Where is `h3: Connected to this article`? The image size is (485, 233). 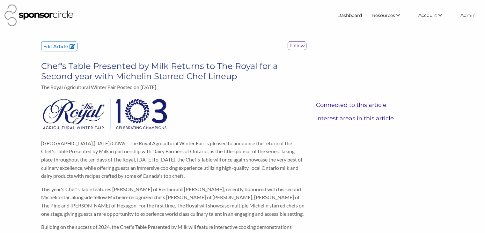
h3: Connected to this article is located at coordinates (379, 105).